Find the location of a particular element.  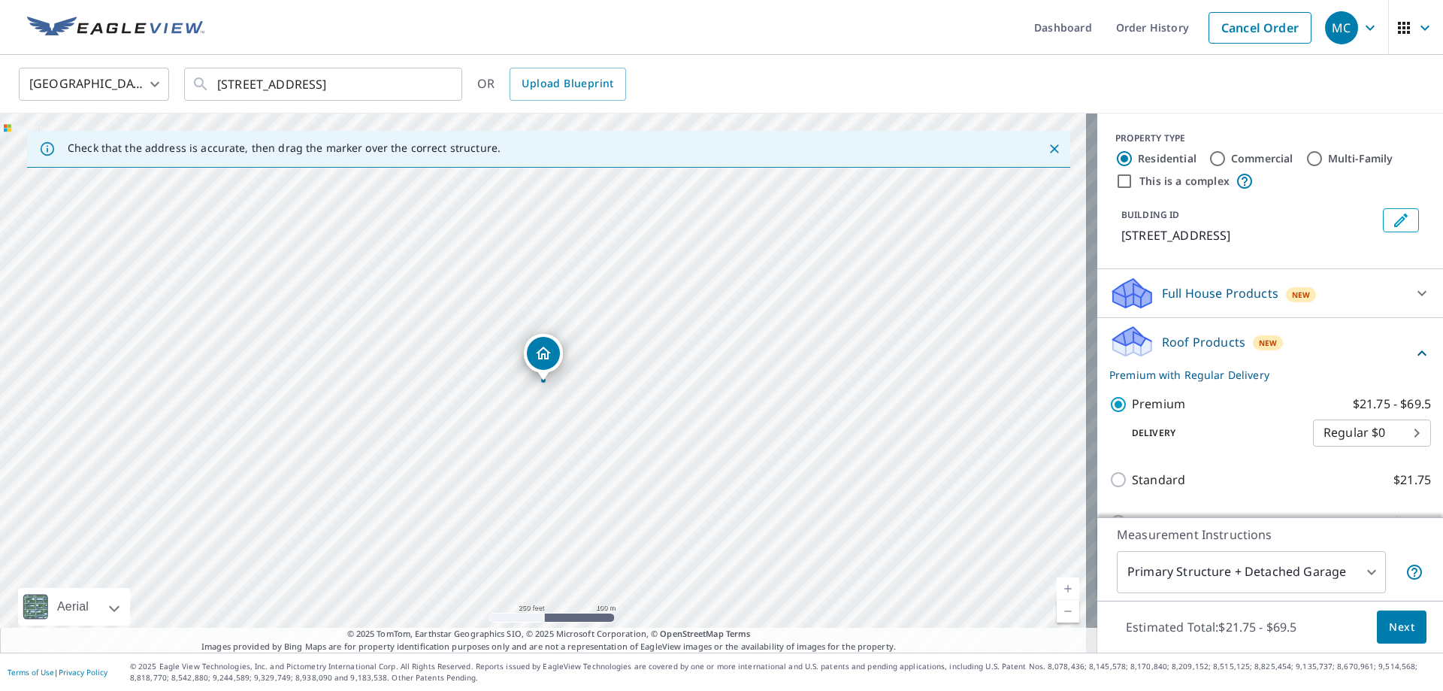

p: Full House Products is located at coordinates (1220, 293).